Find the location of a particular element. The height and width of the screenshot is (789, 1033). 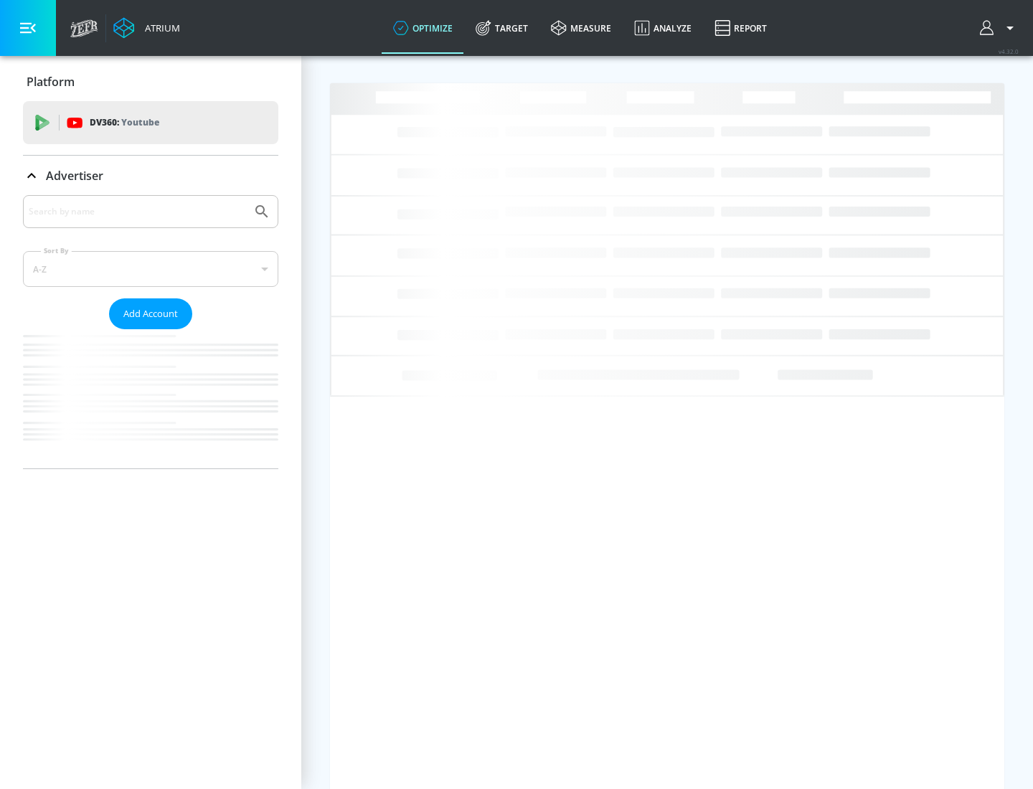

a: measure is located at coordinates (581, 28).